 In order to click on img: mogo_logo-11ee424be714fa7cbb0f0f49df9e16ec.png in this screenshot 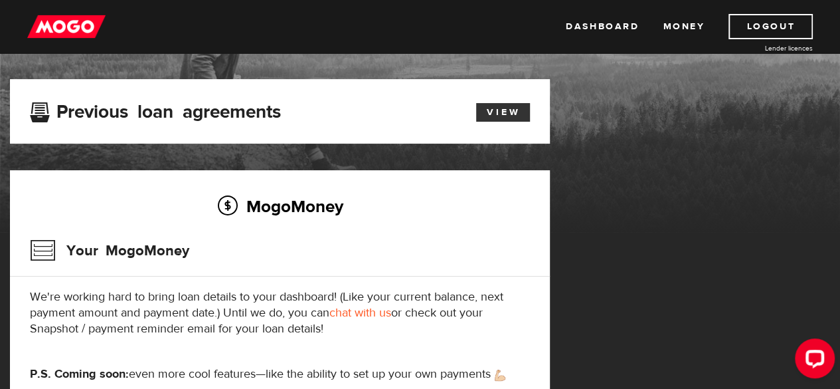, I will do `click(66, 27)`.